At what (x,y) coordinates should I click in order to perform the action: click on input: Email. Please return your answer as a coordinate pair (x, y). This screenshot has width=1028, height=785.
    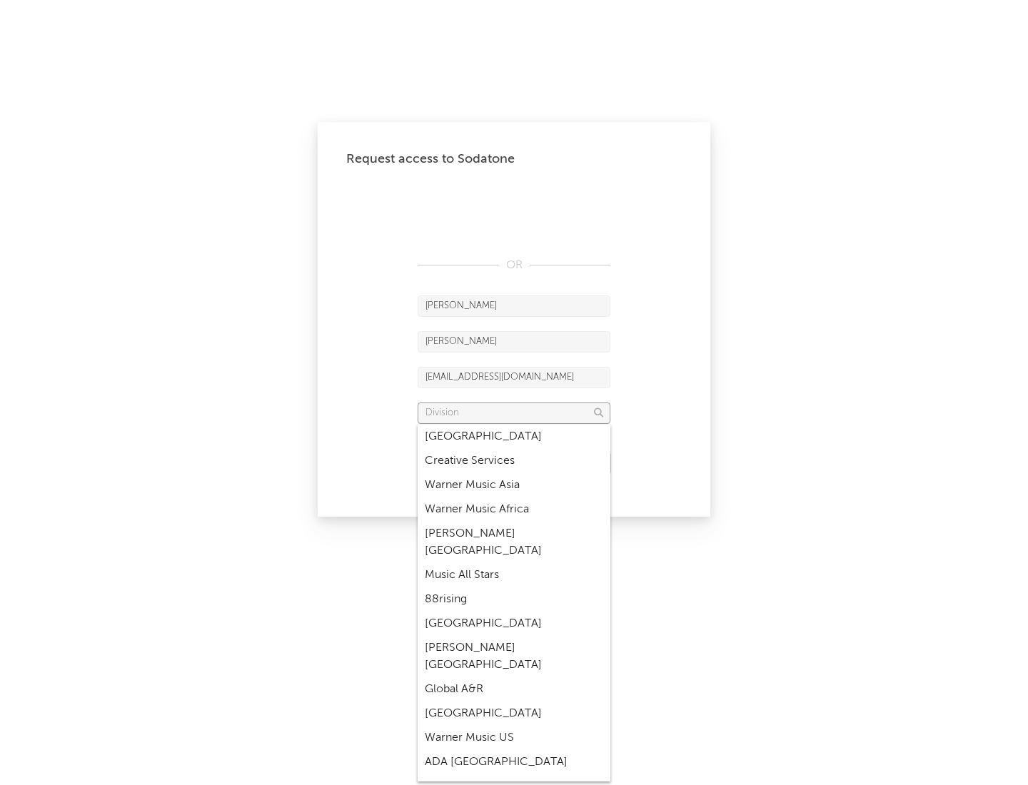
    Looking at the image, I should click on (514, 378).